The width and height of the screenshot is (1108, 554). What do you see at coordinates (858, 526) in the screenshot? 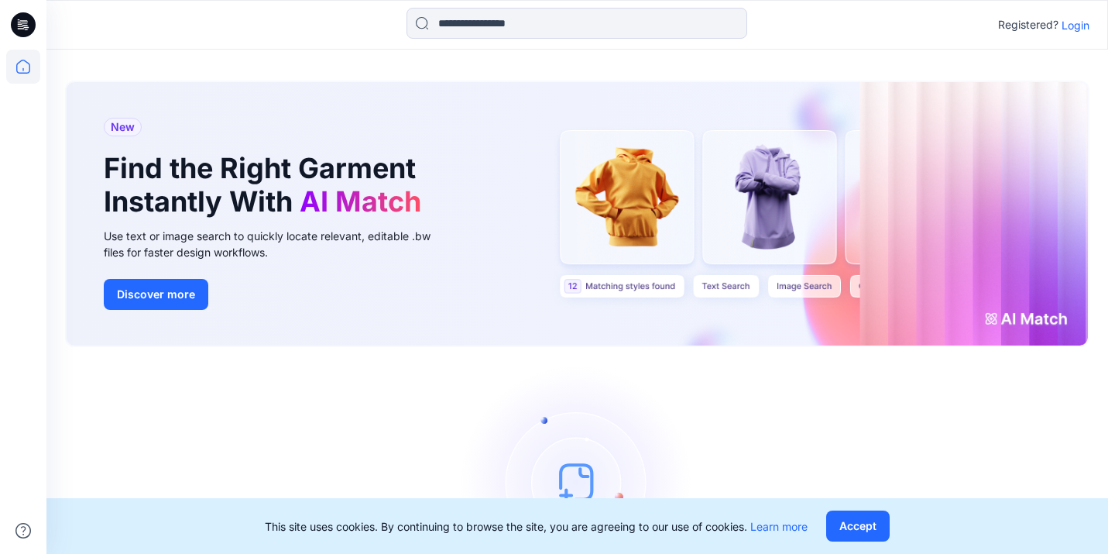
I see `button: Accept` at bounding box center [858, 526].